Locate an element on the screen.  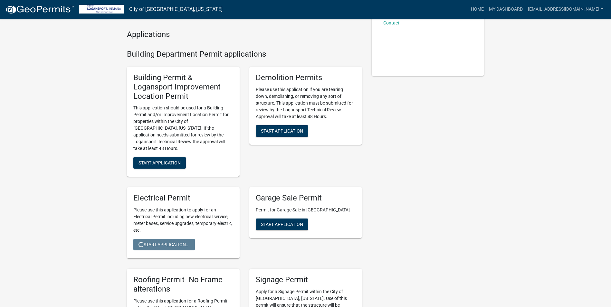
p: This application should be used for a Building Permit and/or Improvement Location Permit for prop... is located at coordinates (183, 128).